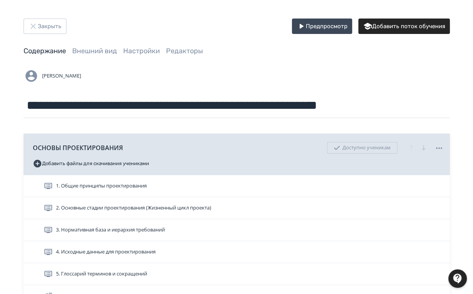 This screenshot has width=473, height=294. Describe the element at coordinates (362, 148) in the screenshot. I see `div: Доступно ученикам` at that location.